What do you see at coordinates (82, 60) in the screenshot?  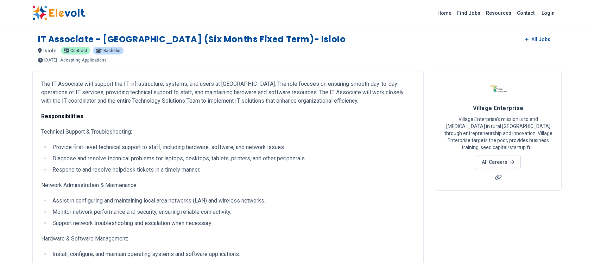 I see `p: - Accepting Applications` at bounding box center [82, 60].